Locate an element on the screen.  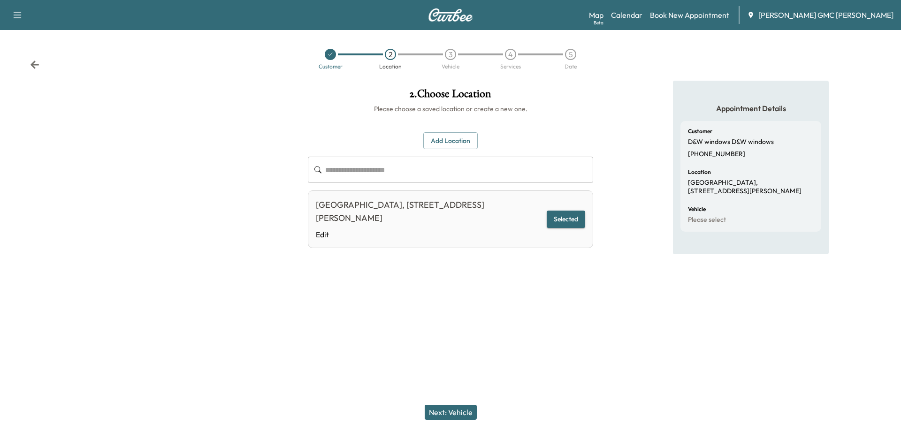
div: 3 is located at coordinates (451, 54).